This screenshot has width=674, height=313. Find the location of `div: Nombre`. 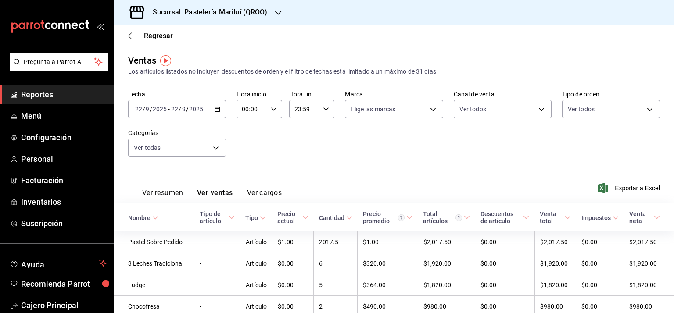

div: Nombre is located at coordinates (139, 218).